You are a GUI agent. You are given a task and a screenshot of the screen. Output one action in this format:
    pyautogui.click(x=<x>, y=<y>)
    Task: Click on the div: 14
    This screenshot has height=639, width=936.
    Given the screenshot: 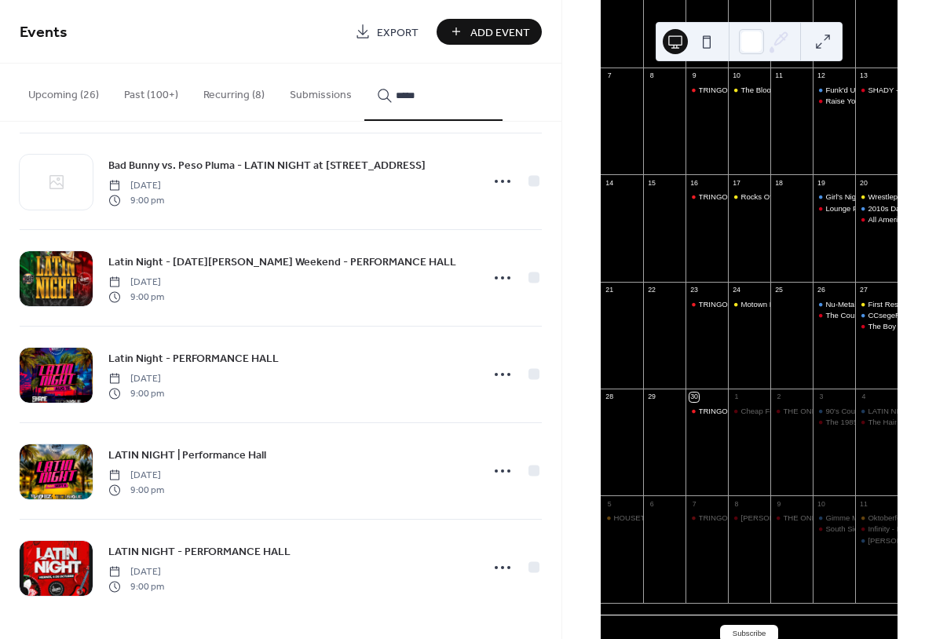 What is the action you would take?
    pyautogui.click(x=609, y=183)
    